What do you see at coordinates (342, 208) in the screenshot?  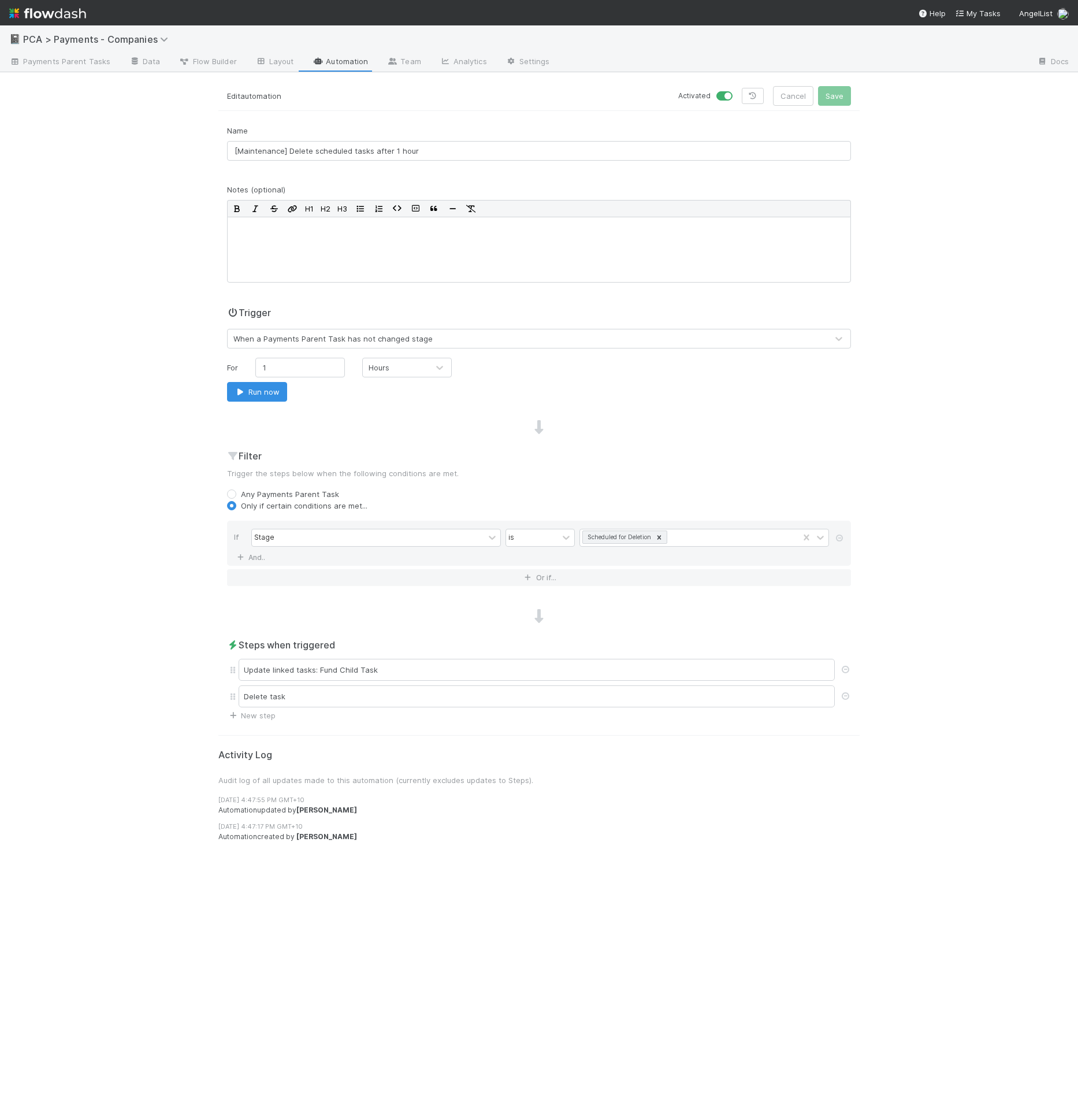 I see `button: H3` at bounding box center [342, 208].